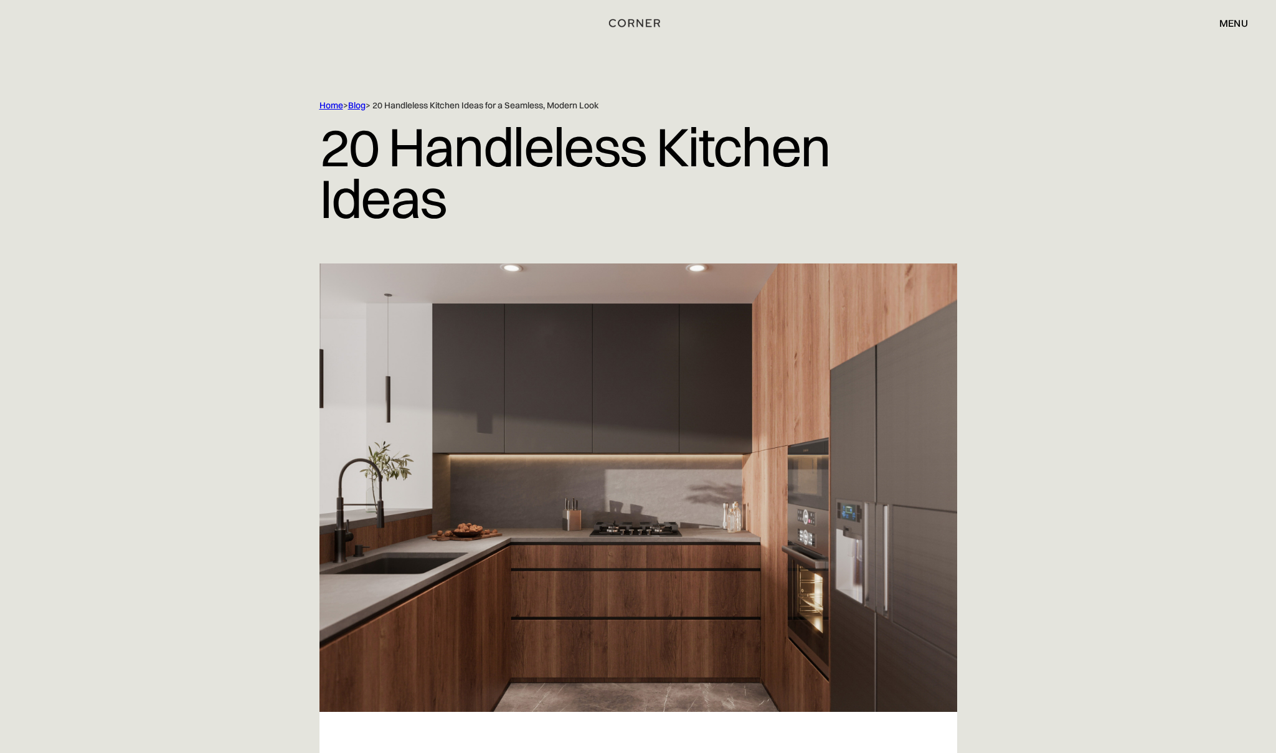  What do you see at coordinates (638, 23) in the screenshot?
I see `a: home` at bounding box center [638, 23].